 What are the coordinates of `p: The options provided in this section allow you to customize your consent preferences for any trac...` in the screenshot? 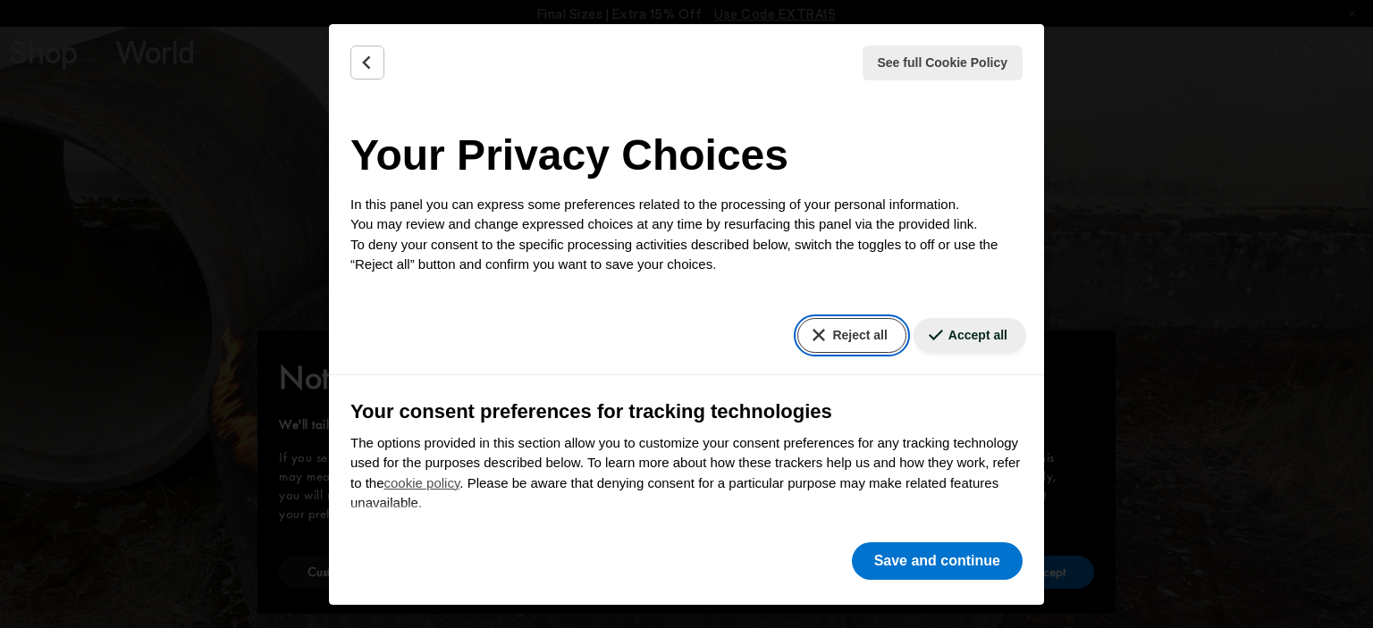 It's located at (686, 474).